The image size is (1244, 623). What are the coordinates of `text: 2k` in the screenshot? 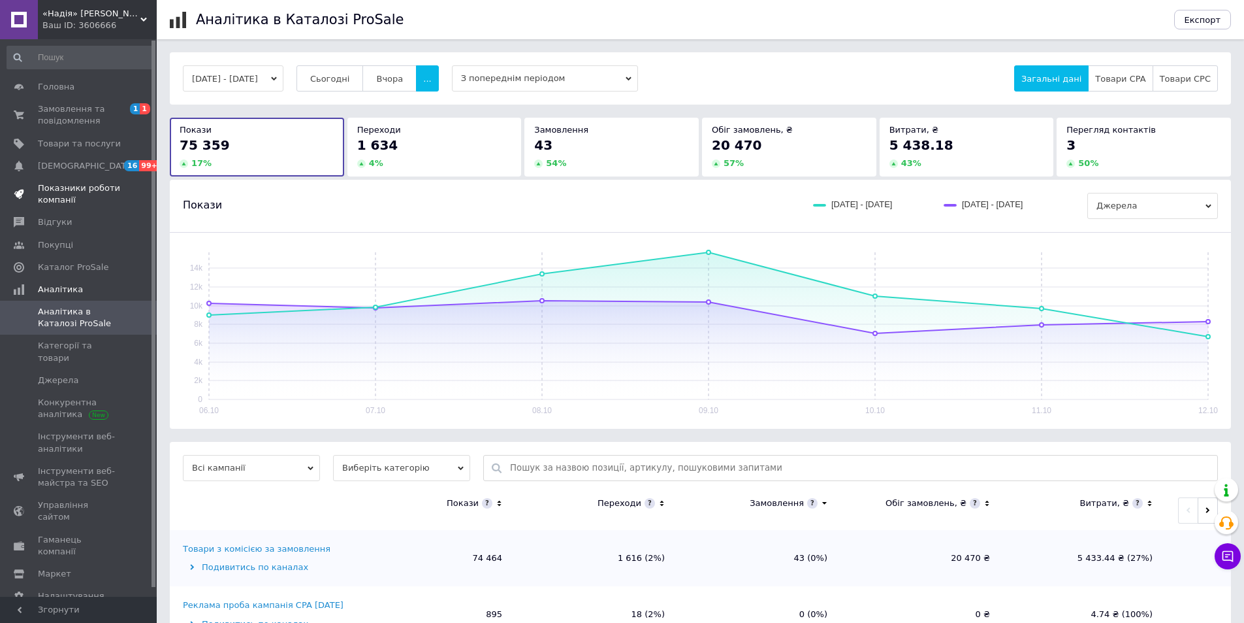 It's located at (199, 380).